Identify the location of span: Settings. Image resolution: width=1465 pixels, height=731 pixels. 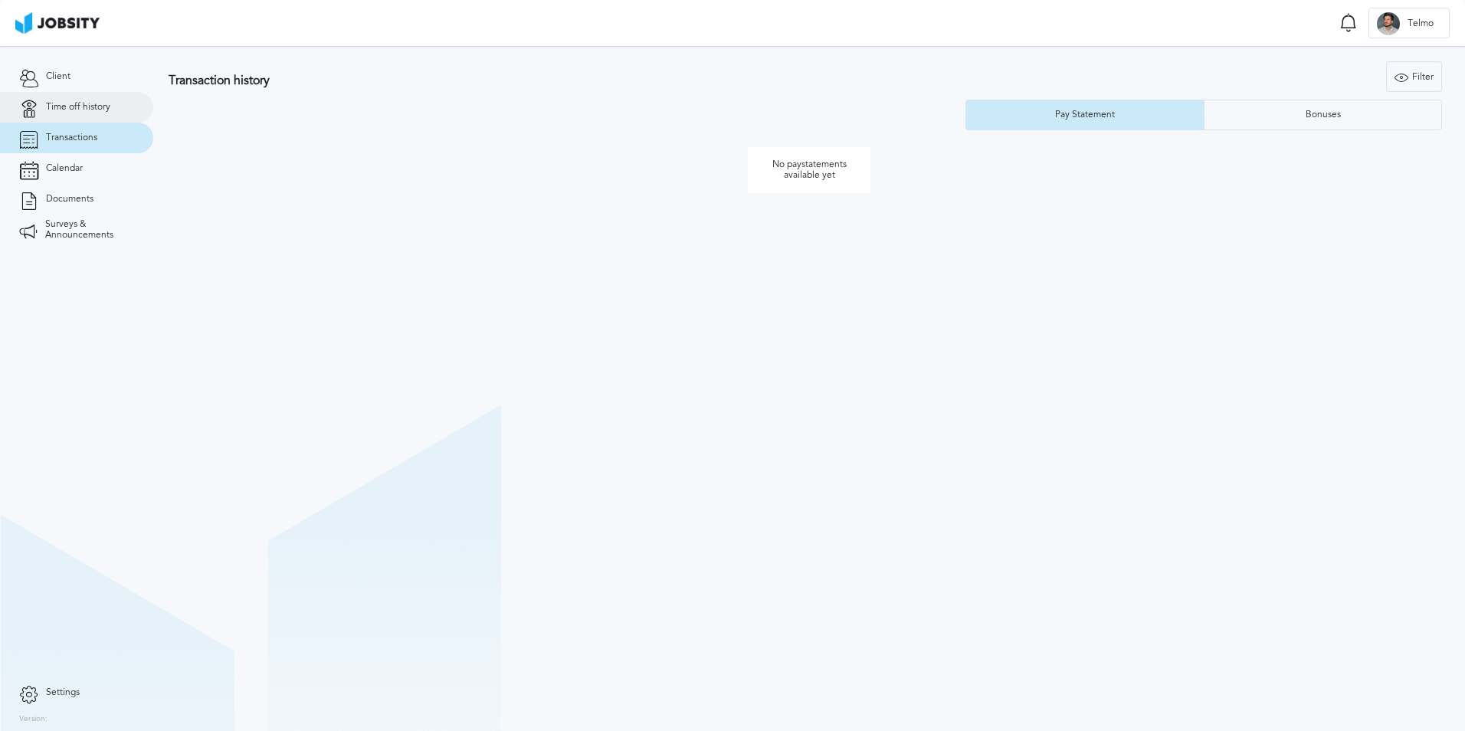
(63, 693).